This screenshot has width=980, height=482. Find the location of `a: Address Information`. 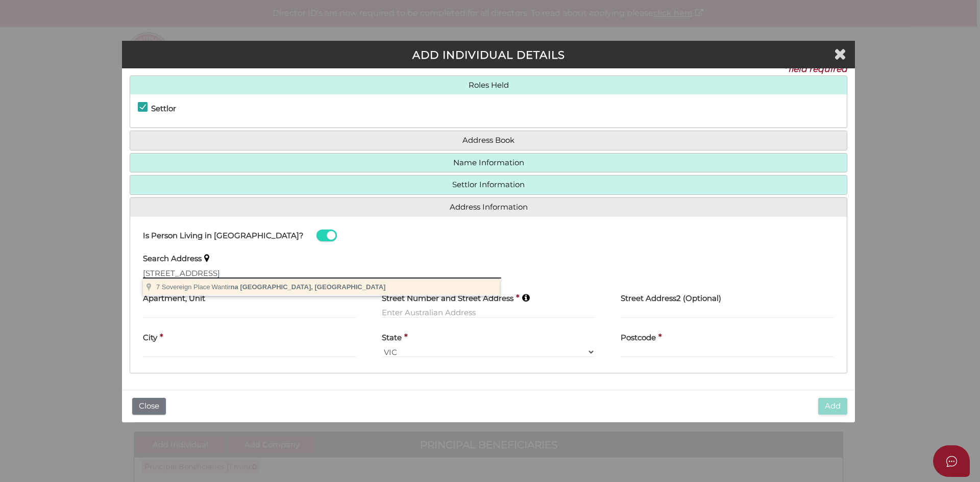

a: Address Information is located at coordinates (488, 207).